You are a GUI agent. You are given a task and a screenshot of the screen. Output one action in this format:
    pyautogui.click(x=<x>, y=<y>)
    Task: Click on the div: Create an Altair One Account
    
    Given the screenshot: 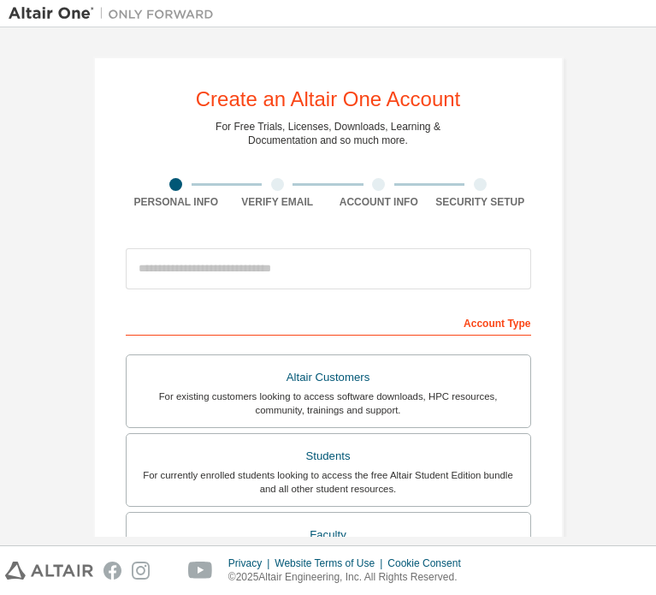 What is the action you would take?
    pyautogui.click(x=329, y=99)
    